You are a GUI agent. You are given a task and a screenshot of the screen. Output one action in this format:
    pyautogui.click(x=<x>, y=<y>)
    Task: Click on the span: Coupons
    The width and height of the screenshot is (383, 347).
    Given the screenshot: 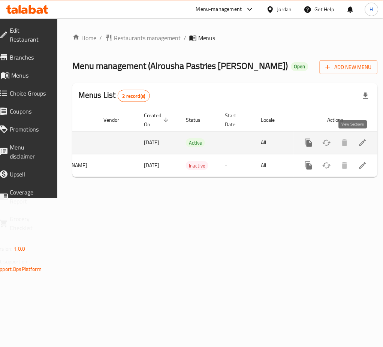 What is the action you would take?
    pyautogui.click(x=29, y=111)
    